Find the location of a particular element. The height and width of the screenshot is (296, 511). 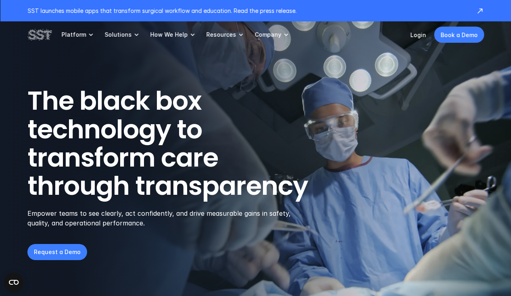

p: SST launches mobile apps that transform surgical workflow and education. Read the press release. is located at coordinates (247, 10).